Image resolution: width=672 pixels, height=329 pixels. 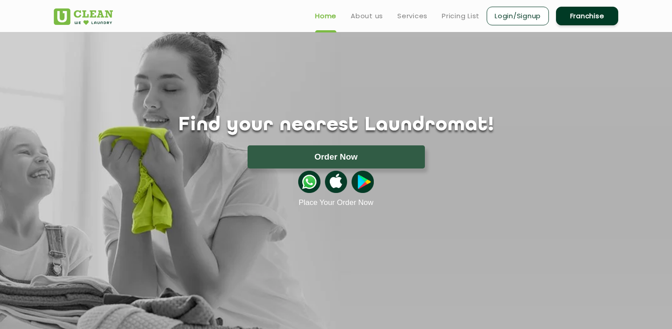 I want to click on h1: Find your nearest Laundromat!, so click(x=336, y=125).